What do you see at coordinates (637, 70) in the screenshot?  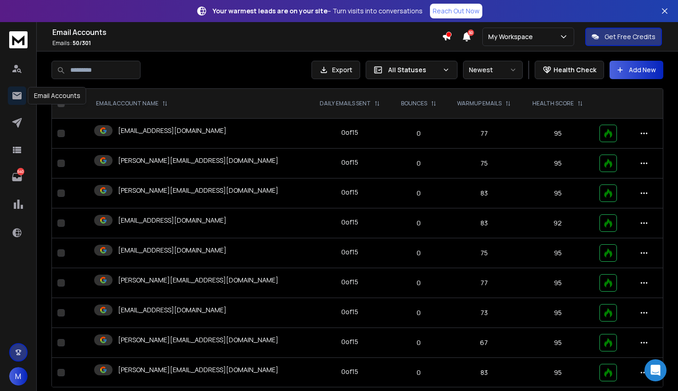 I see `button: Add New` at bounding box center [637, 70].